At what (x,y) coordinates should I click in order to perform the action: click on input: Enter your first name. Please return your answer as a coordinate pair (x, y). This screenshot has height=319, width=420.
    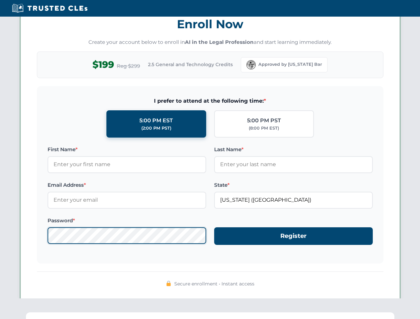
    Looking at the image, I should click on (127, 165).